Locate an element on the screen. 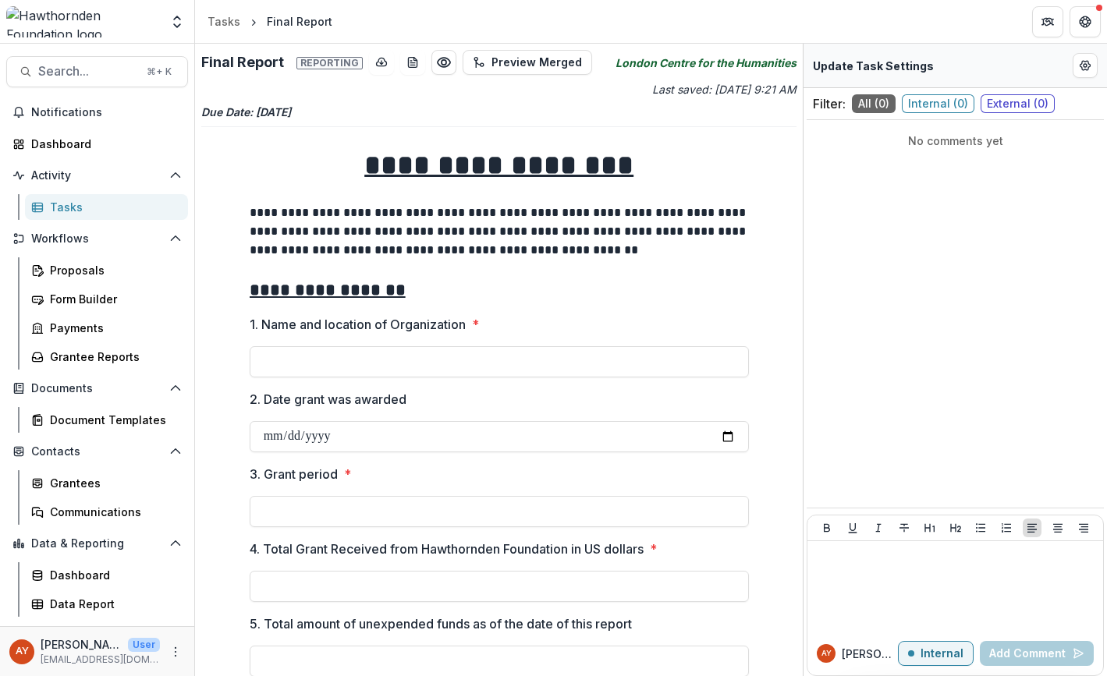  p: Internal is located at coordinates (941, 653).